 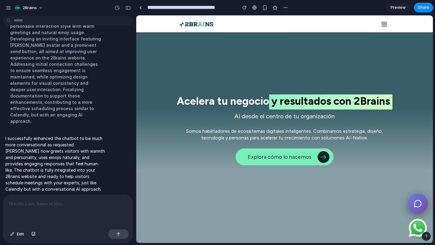 What do you see at coordinates (148, 101) in the screenshot?
I see `small: AI desde el centro de tu organización` at bounding box center [148, 101].